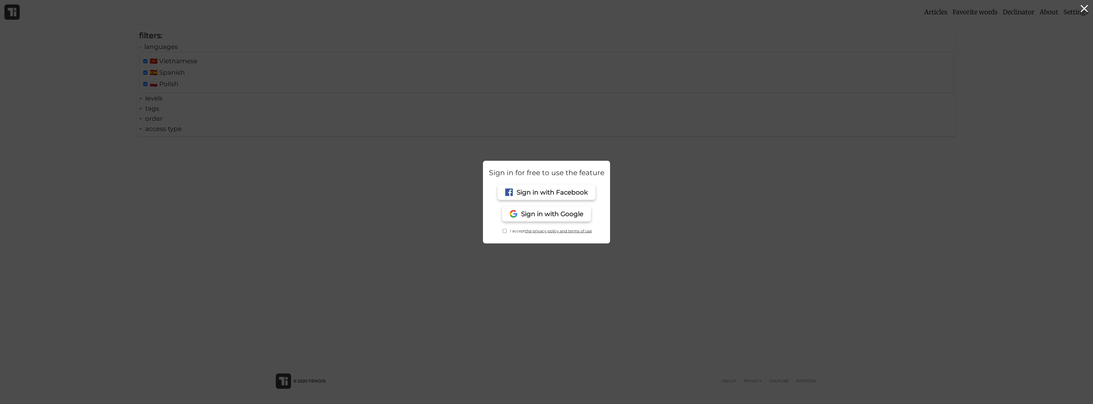 The height and width of the screenshot is (404, 1093). Describe the element at coordinates (559, 231) in the screenshot. I see `a: the privacy policy and terms of use` at that location.